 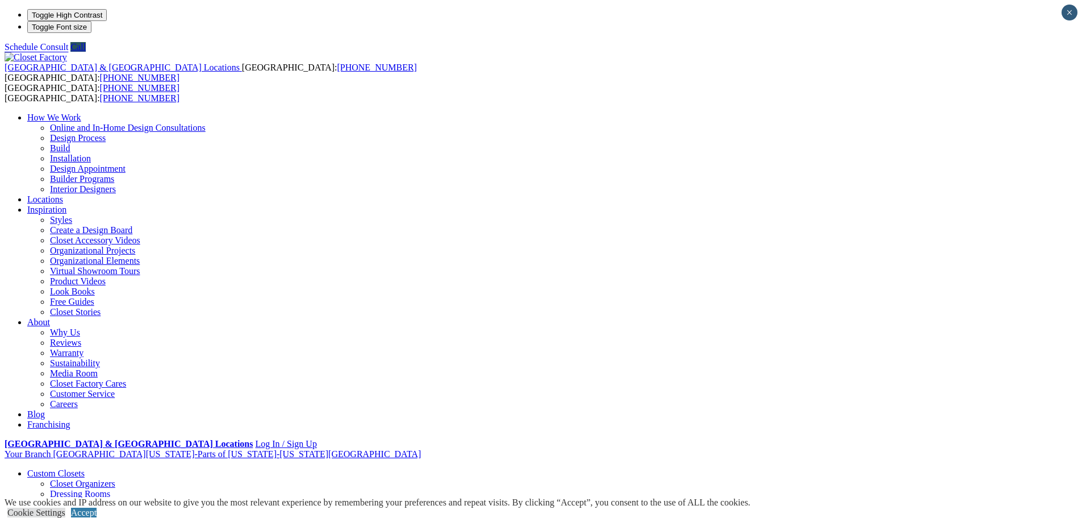 What do you see at coordinates (36, 512) in the screenshot?
I see `a: Cookie Settings` at bounding box center [36, 512].